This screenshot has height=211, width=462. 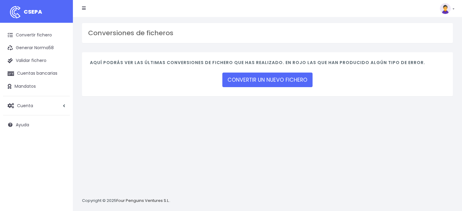 What do you see at coordinates (36, 48) in the screenshot?
I see `a: Generar Norma58` at bounding box center [36, 48].